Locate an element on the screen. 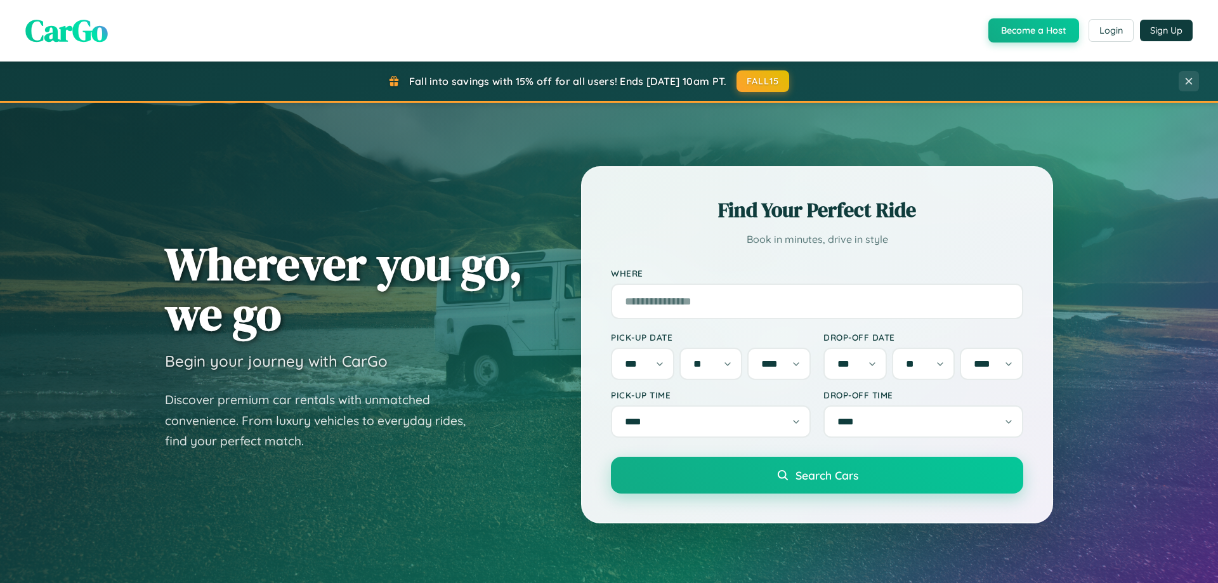  label: Pick-up Time is located at coordinates (711, 395).